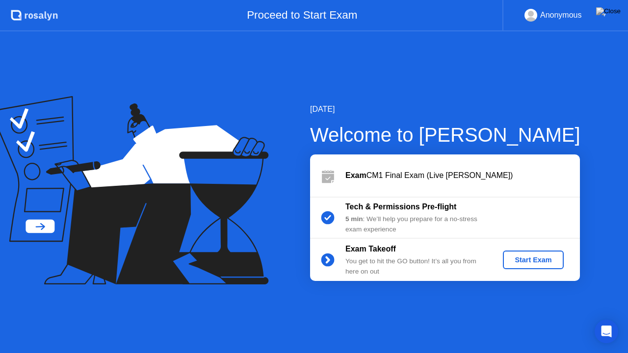 The width and height of the screenshot is (628, 353). I want to click on div: Anonymous, so click(561, 15).